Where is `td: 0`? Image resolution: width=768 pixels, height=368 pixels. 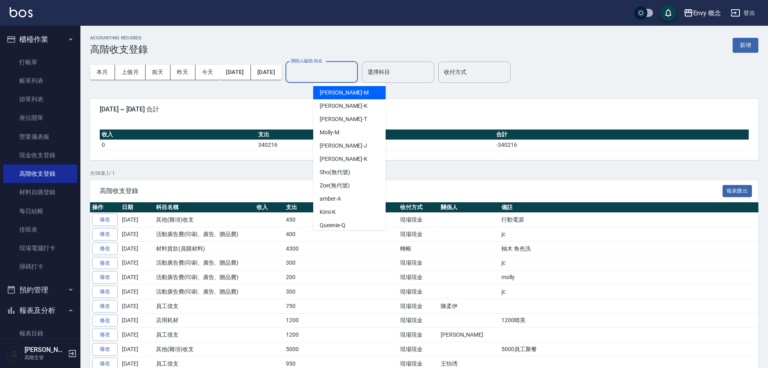
td: 0 is located at coordinates (178, 145).